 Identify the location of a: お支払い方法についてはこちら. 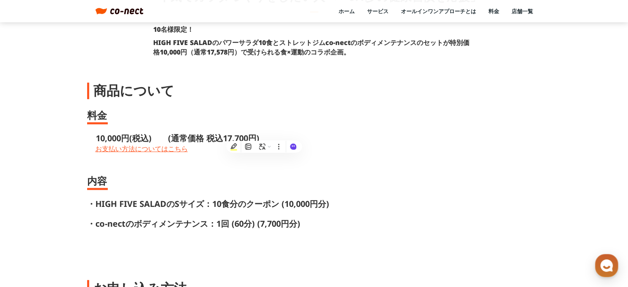
(318, 149).